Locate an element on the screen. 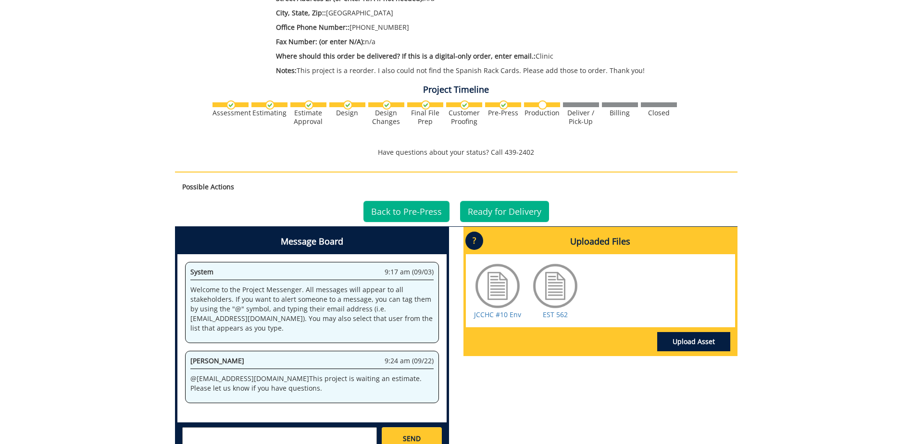  div: Assessment is located at coordinates (230, 113).